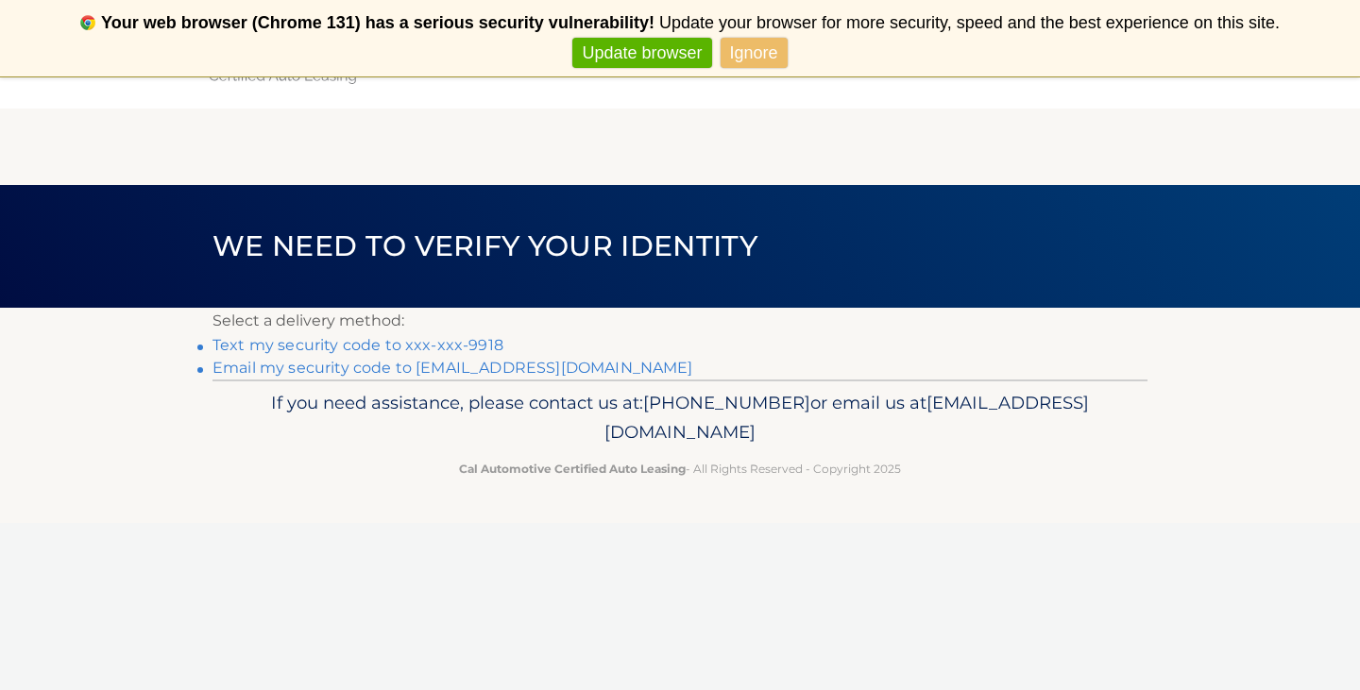  What do you see at coordinates (680, 468) in the screenshot?
I see `p: - All Rights Reserved - Copyright 2025` at bounding box center [680, 468].